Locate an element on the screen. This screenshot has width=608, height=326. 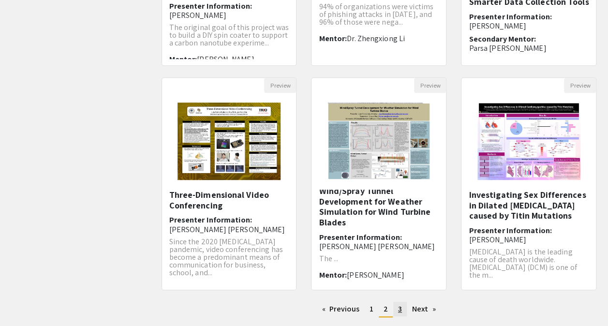
span: 1 is located at coordinates (371, 308).